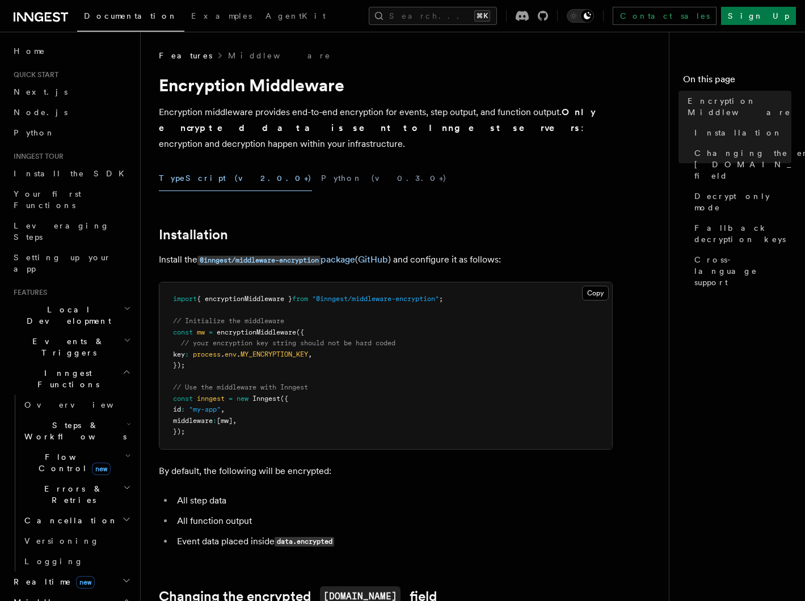 The width and height of the screenshot is (805, 601). Describe the element at coordinates (71, 200) in the screenshot. I see `a: Your first Functions` at that location.